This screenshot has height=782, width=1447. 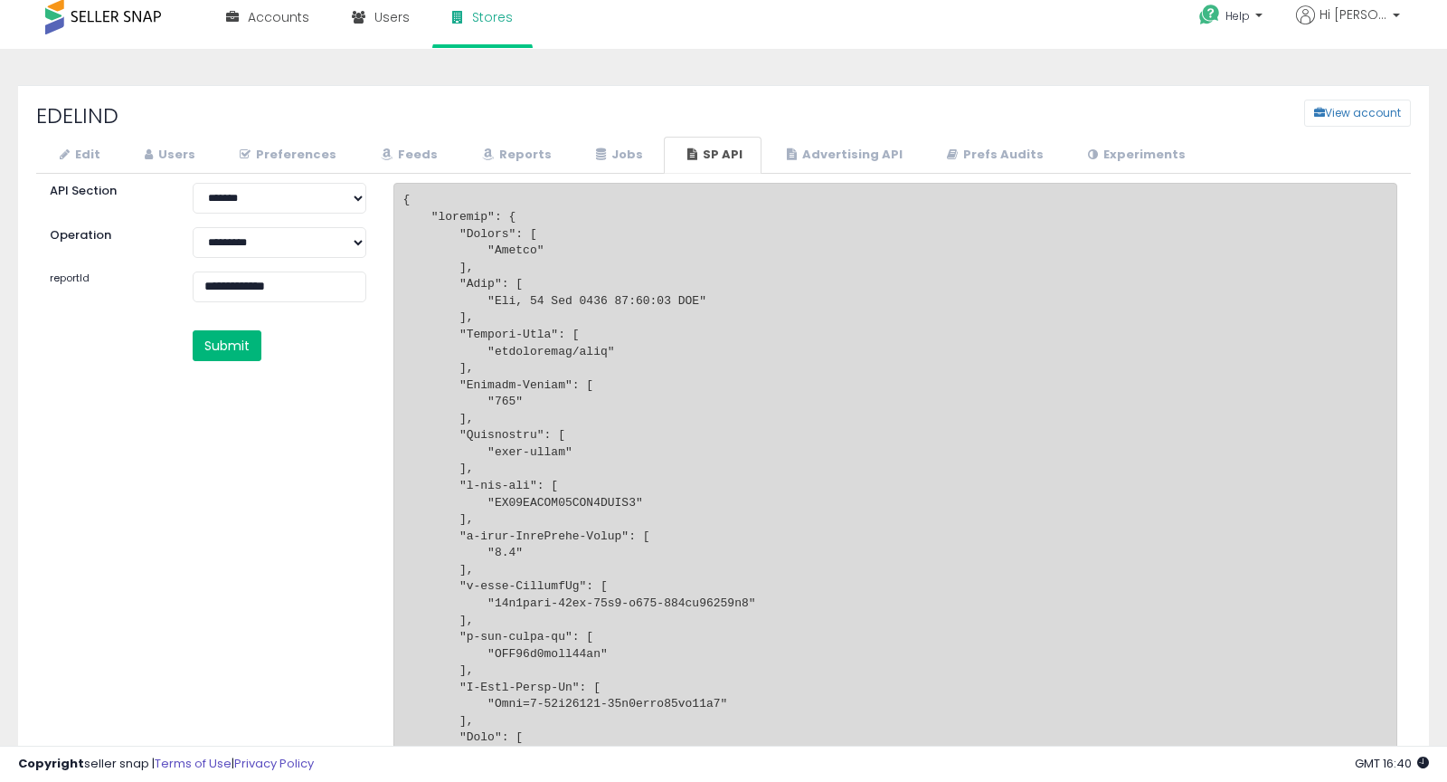 What do you see at coordinates (1305, 113) in the screenshot?
I see `a: View account` at bounding box center [1305, 113].